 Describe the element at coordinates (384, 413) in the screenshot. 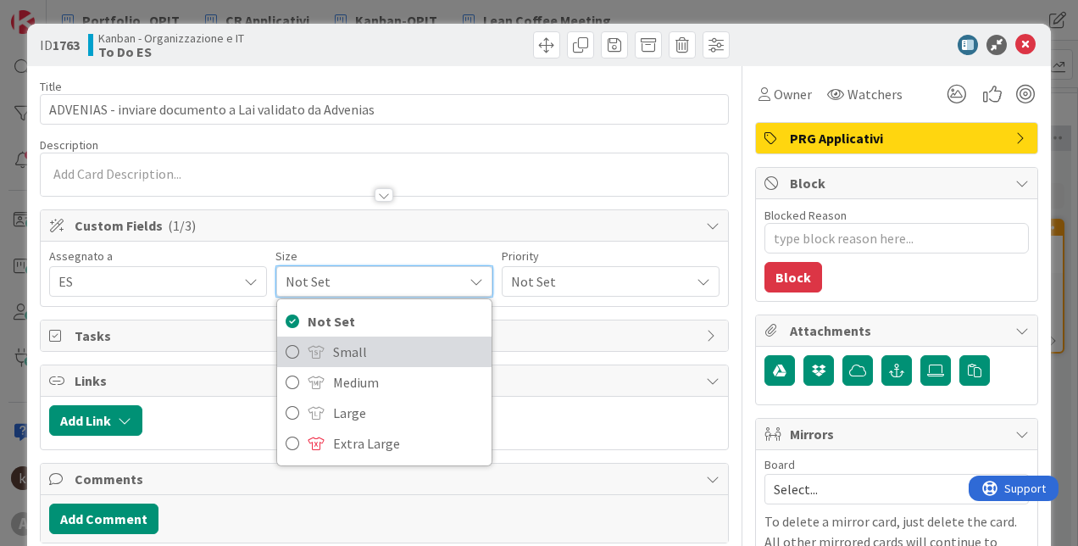

I see `a: Large` at that location.